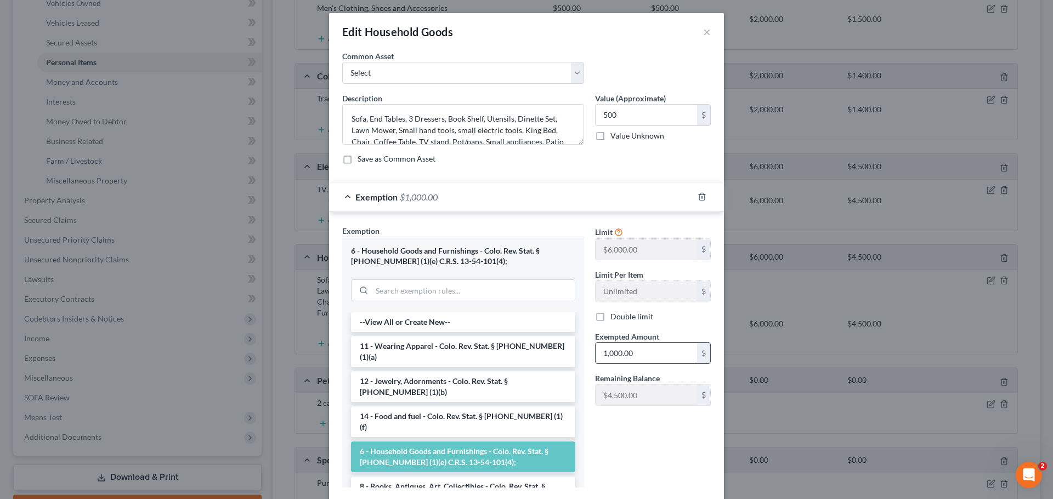 The height and width of the screenshot is (499, 1053). I want to click on span: 2, so click(1042, 467).